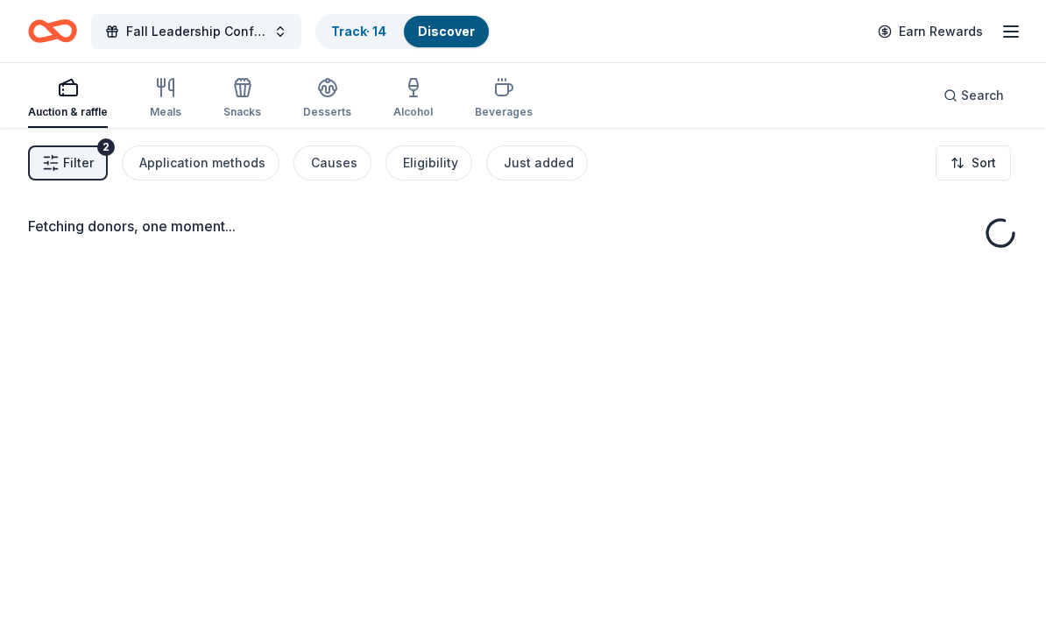 The height and width of the screenshot is (637, 1046). I want to click on div: Snacks, so click(242, 112).